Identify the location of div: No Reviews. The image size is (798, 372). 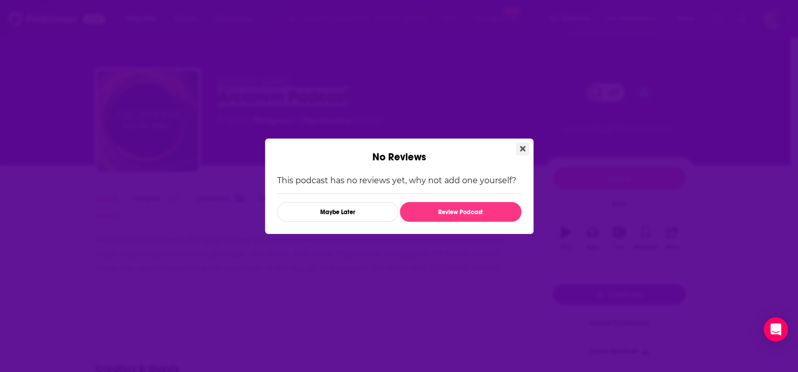
(399, 151).